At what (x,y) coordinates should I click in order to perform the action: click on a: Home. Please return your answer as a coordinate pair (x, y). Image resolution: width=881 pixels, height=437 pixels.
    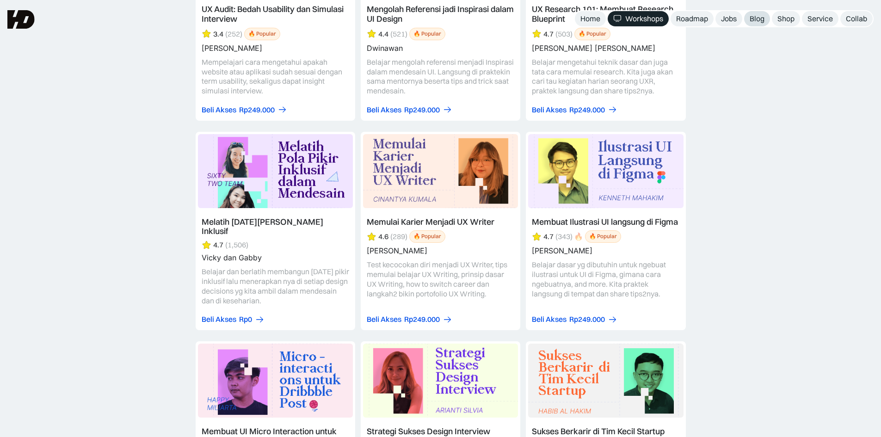
    Looking at the image, I should click on (590, 18).